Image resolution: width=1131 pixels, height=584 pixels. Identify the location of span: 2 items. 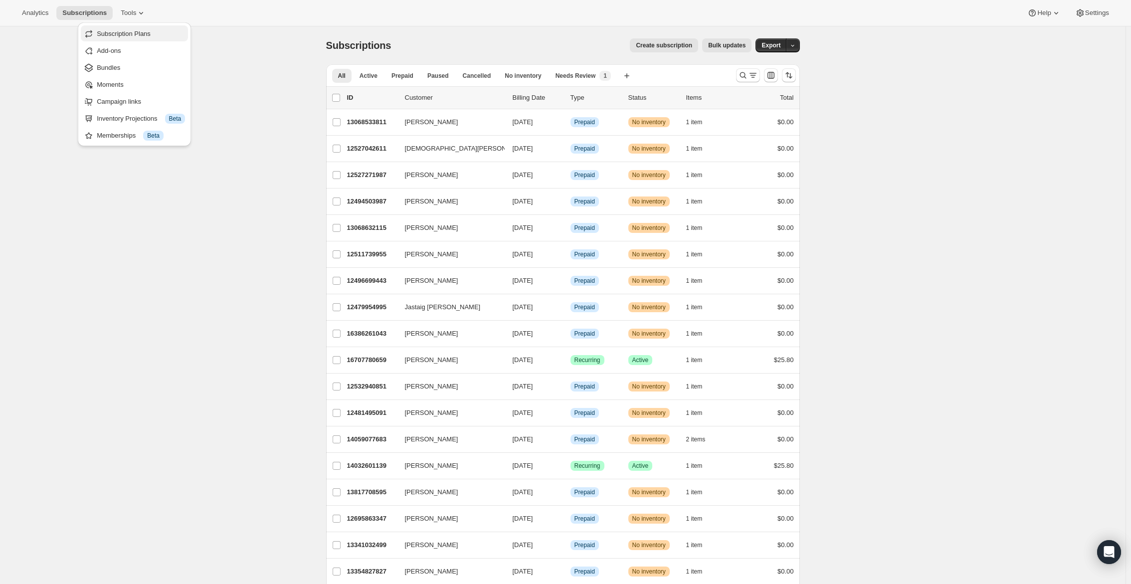
(696, 439).